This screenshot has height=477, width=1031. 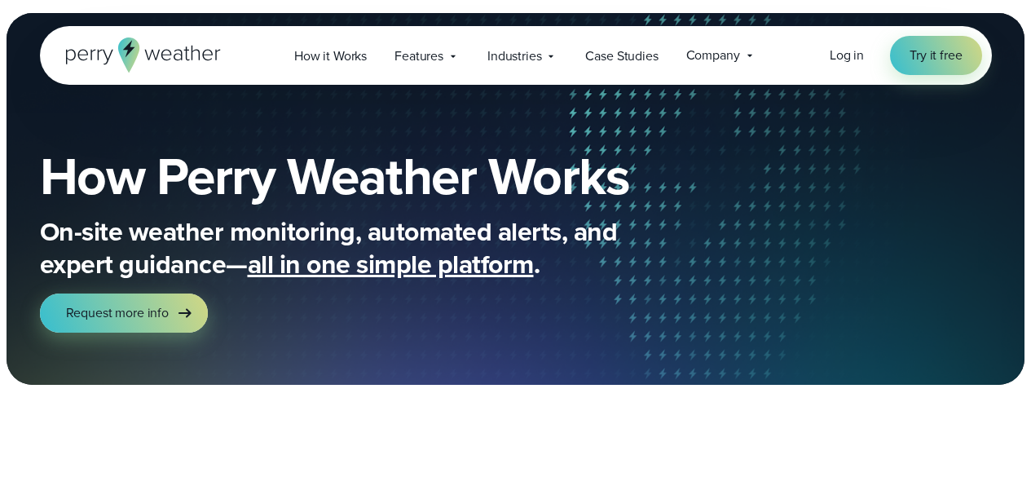 What do you see at coordinates (117, 313) in the screenshot?
I see `span: Request more info` at bounding box center [117, 313].